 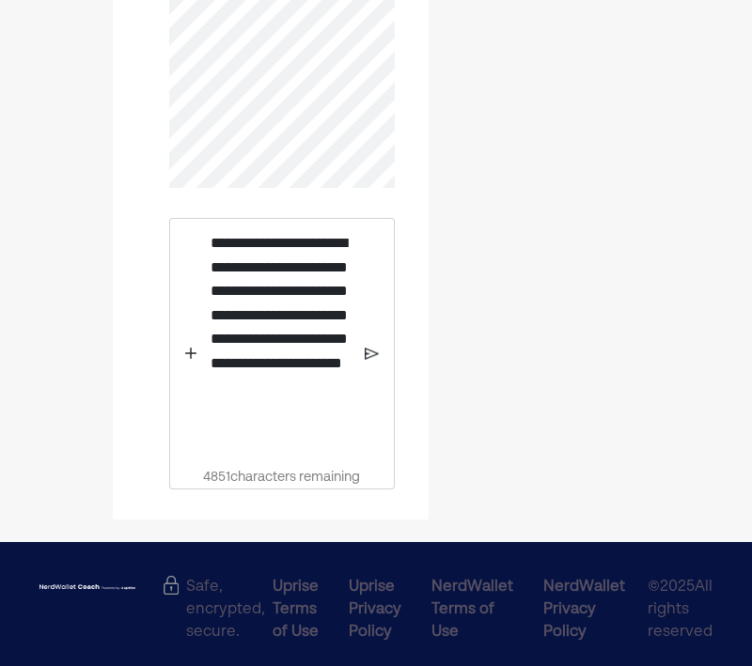 What do you see at coordinates (375, 610) in the screenshot?
I see `div: Uprise Privacy Policy` at bounding box center [375, 610].